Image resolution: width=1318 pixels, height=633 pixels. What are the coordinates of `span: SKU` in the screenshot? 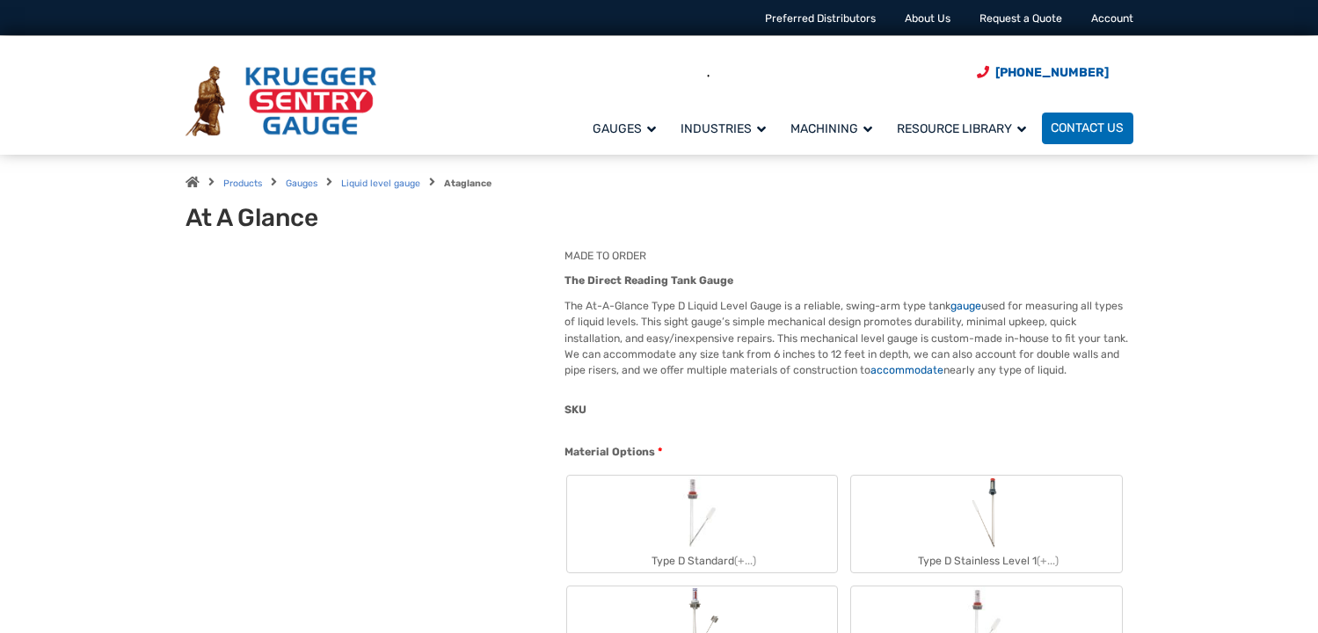 It's located at (575, 410).